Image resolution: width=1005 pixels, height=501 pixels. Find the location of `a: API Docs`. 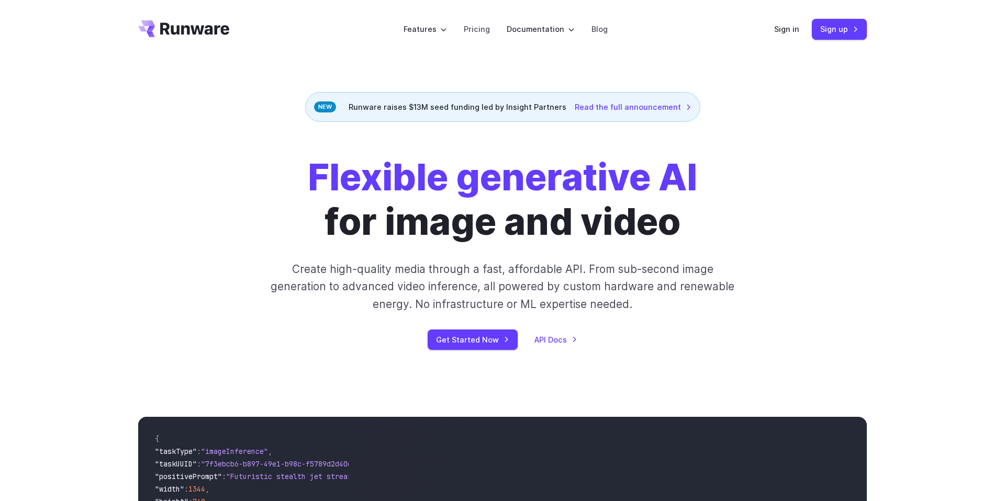

a: API Docs is located at coordinates (556, 340).